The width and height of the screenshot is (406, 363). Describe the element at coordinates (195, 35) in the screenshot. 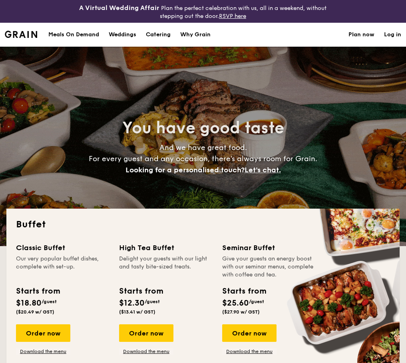

I see `a: Why Grain` at that location.